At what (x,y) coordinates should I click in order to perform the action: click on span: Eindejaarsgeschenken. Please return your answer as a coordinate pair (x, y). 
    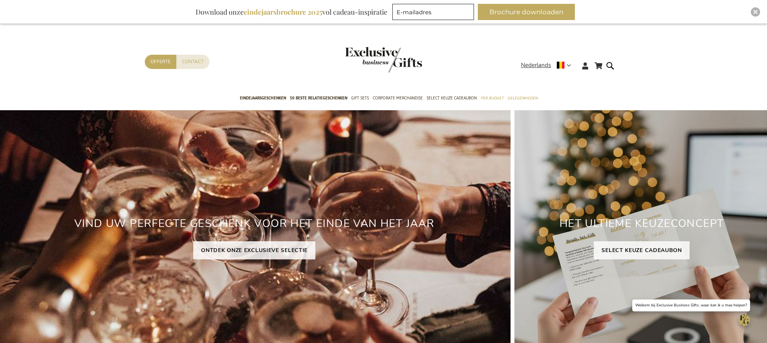
    Looking at the image, I should click on (263, 98).